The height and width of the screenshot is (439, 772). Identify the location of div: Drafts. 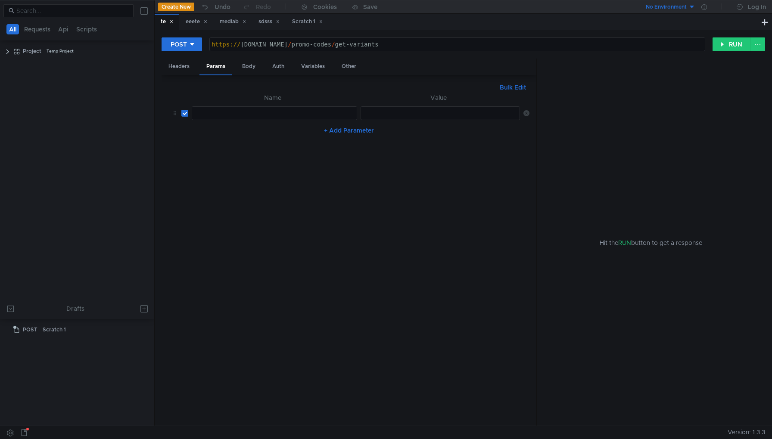
(75, 309).